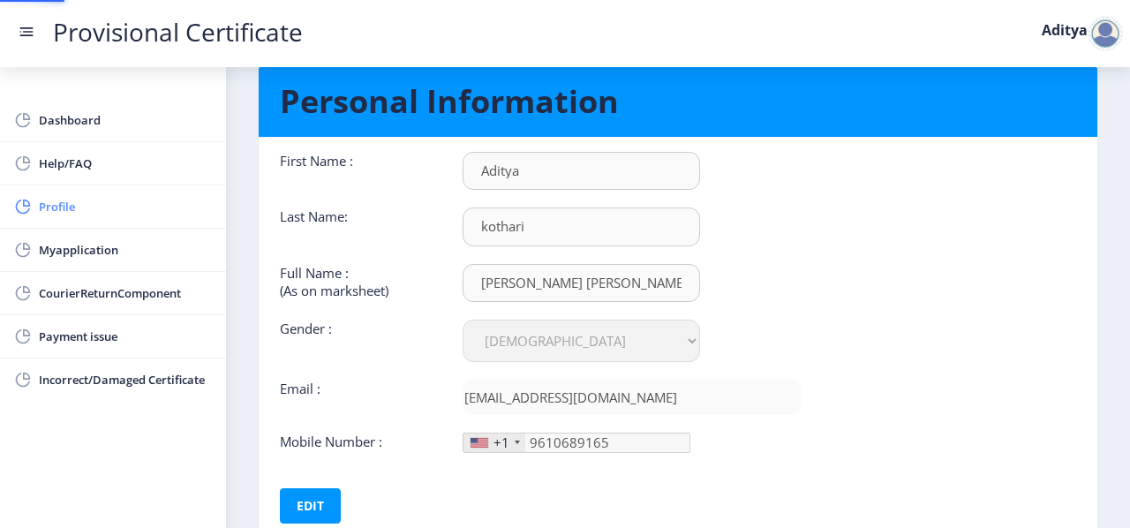  I want to click on button: Edit, so click(310, 506).